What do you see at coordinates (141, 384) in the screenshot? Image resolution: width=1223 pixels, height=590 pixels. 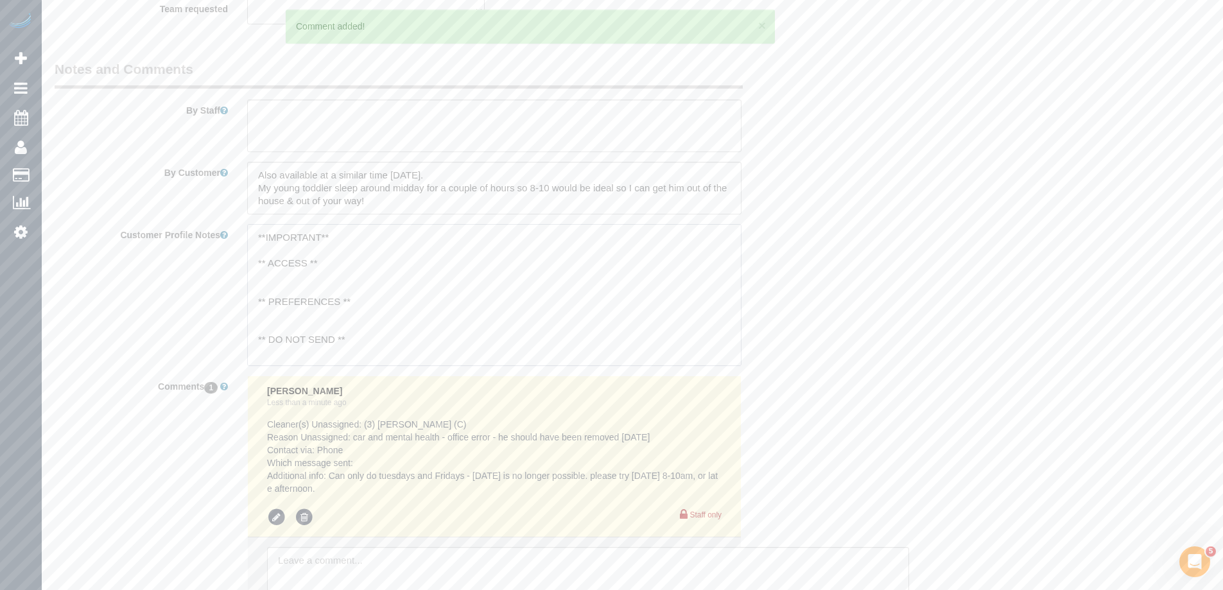 I see `label: Comments` at bounding box center [141, 384].